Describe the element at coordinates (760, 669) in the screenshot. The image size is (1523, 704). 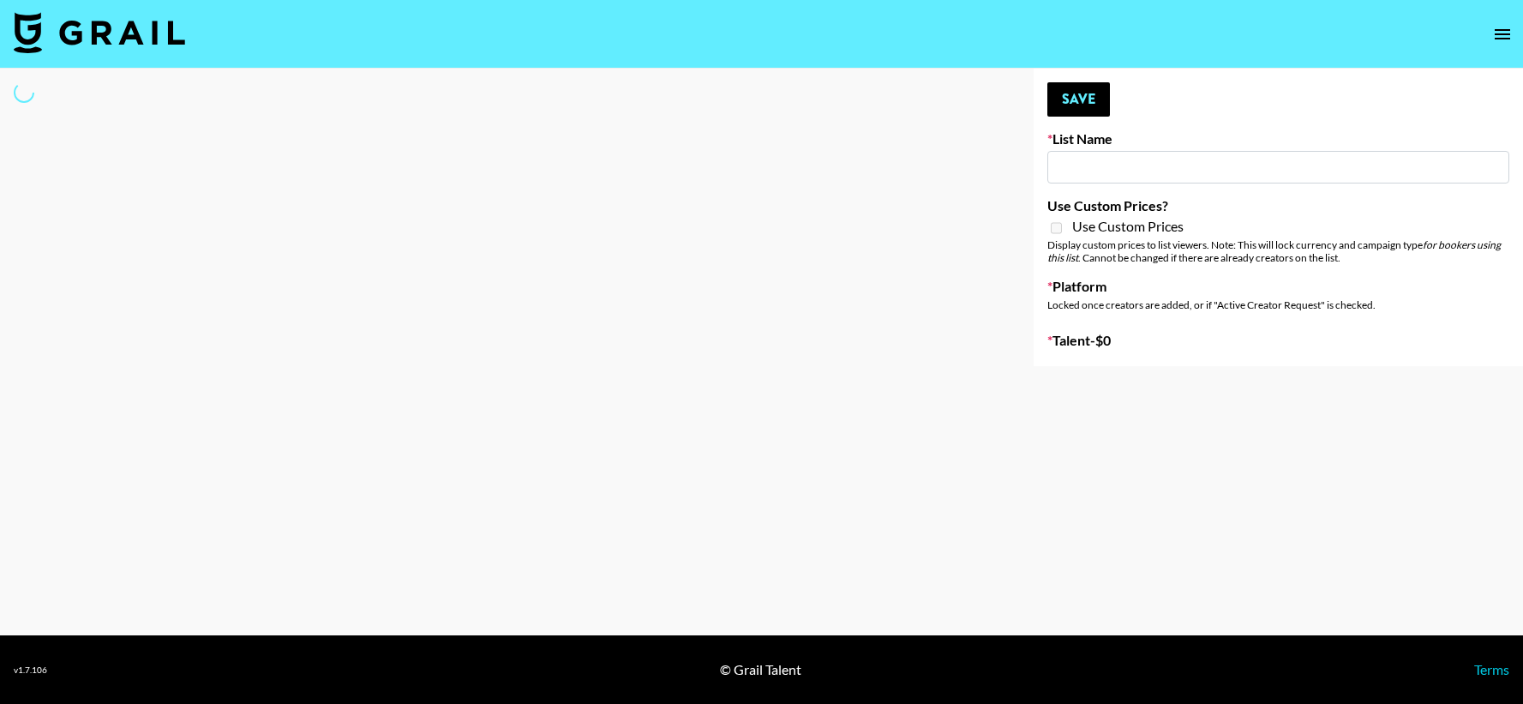
I see `div: © Grail Talent` at that location.